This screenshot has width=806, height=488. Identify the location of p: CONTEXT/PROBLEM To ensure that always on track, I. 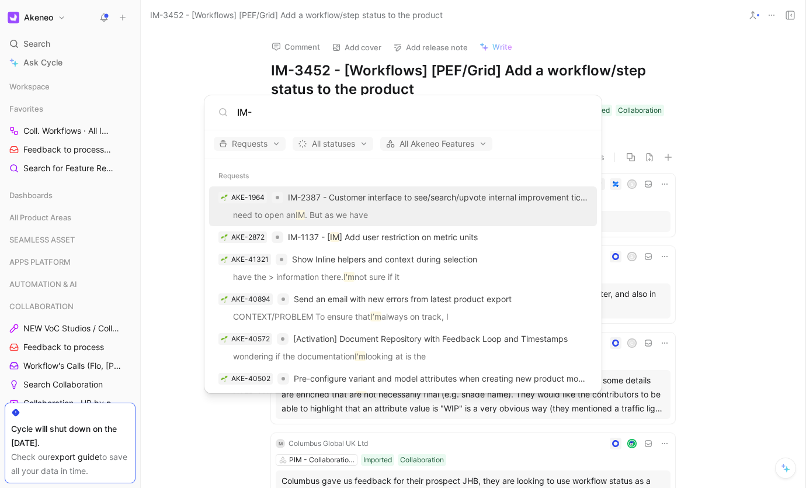
(403, 318).